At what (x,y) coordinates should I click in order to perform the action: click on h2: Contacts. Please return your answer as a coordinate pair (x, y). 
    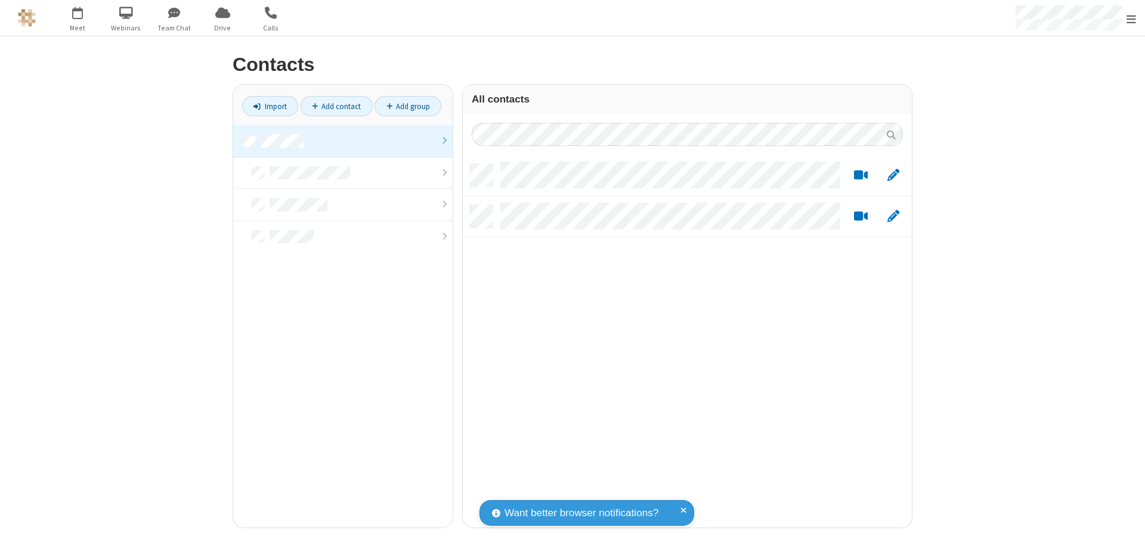
    Looking at the image, I should click on (572, 64).